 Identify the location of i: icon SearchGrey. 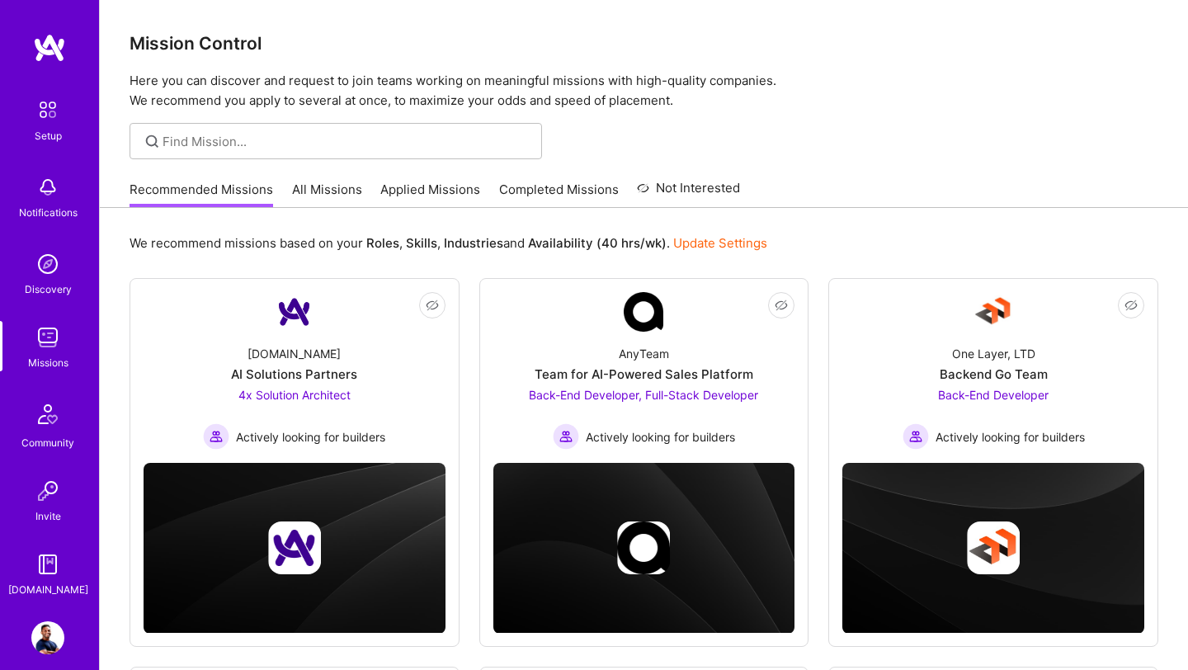
(152, 141).